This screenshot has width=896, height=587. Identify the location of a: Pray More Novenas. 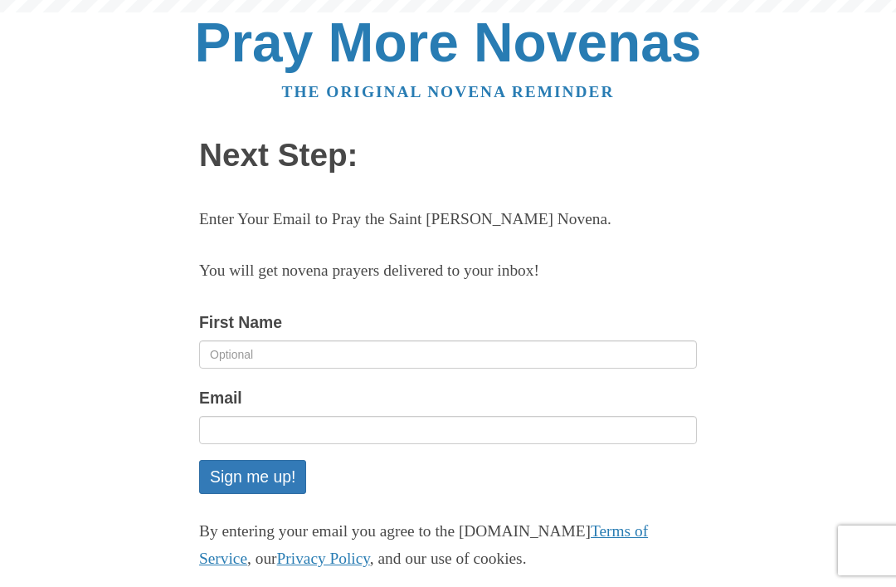
(448, 42).